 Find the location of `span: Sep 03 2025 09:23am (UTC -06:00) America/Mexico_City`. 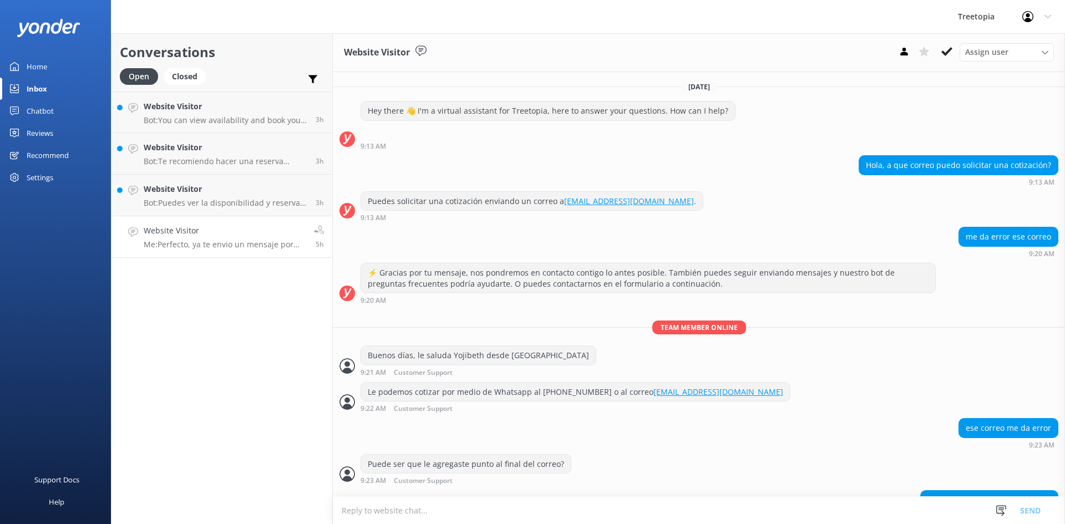

span: Sep 03 2025 09:23am (UTC -06:00) America/Mexico_City is located at coordinates (320, 244).